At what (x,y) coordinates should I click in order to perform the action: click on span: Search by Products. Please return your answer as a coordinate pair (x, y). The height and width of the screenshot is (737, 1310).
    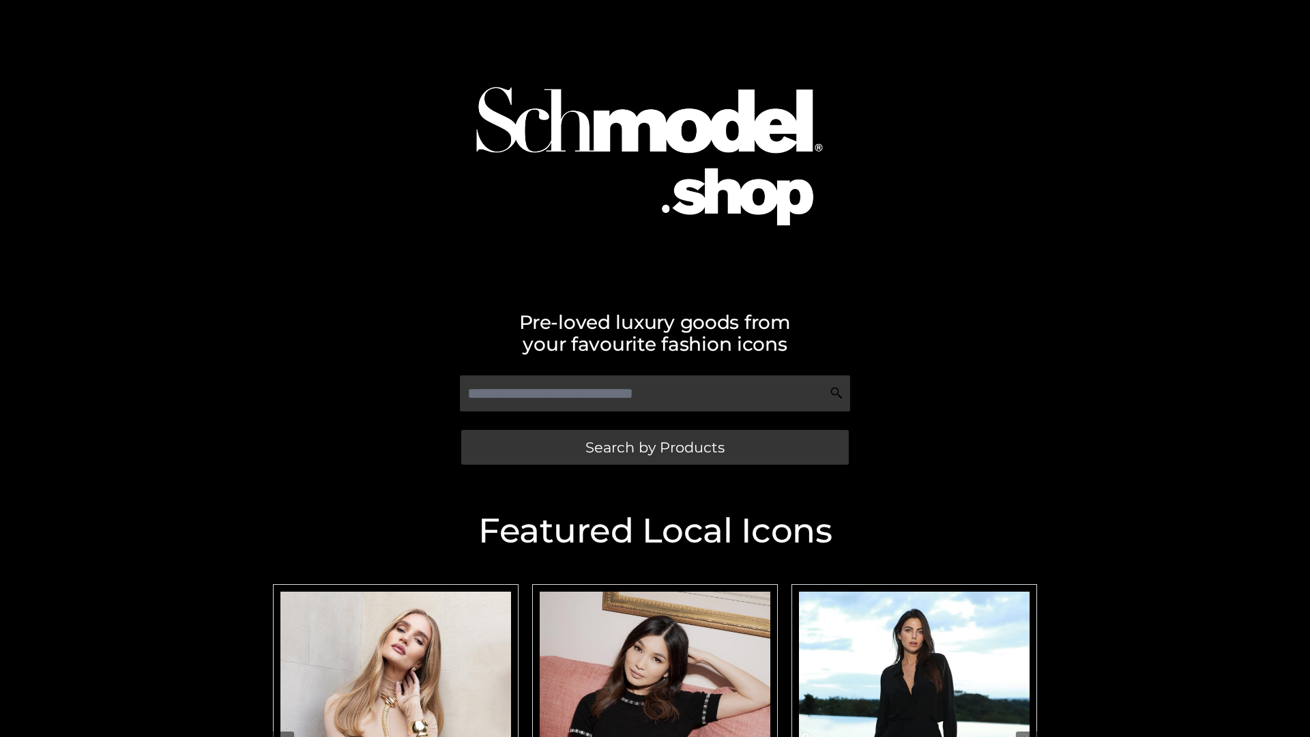
    Looking at the image, I should click on (655, 447).